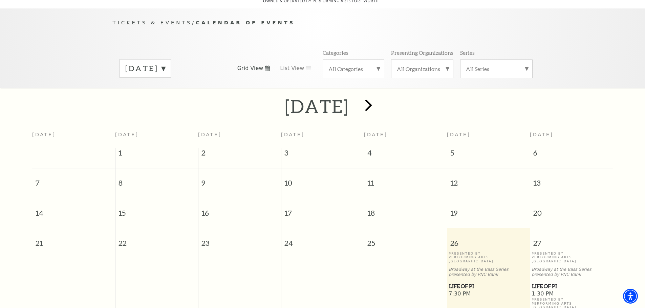  Describe the element at coordinates (73, 210) in the screenshot. I see `span: 14` at that location.